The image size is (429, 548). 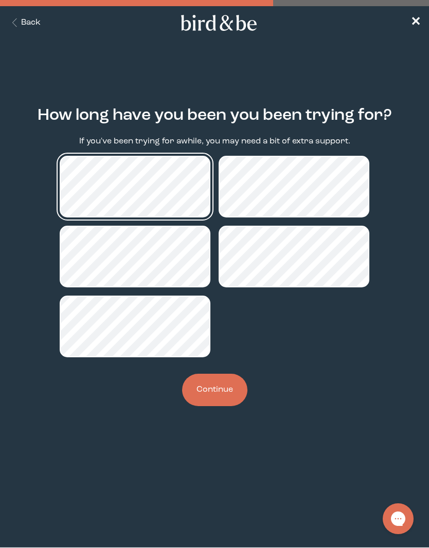 What do you see at coordinates (21, 19) in the screenshot?
I see `button: Open gorgias live chat` at bounding box center [21, 19].